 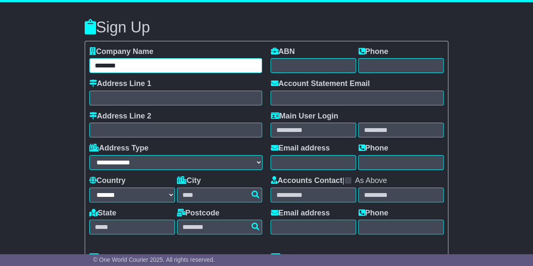 I want to click on label: Address Type, so click(x=119, y=148).